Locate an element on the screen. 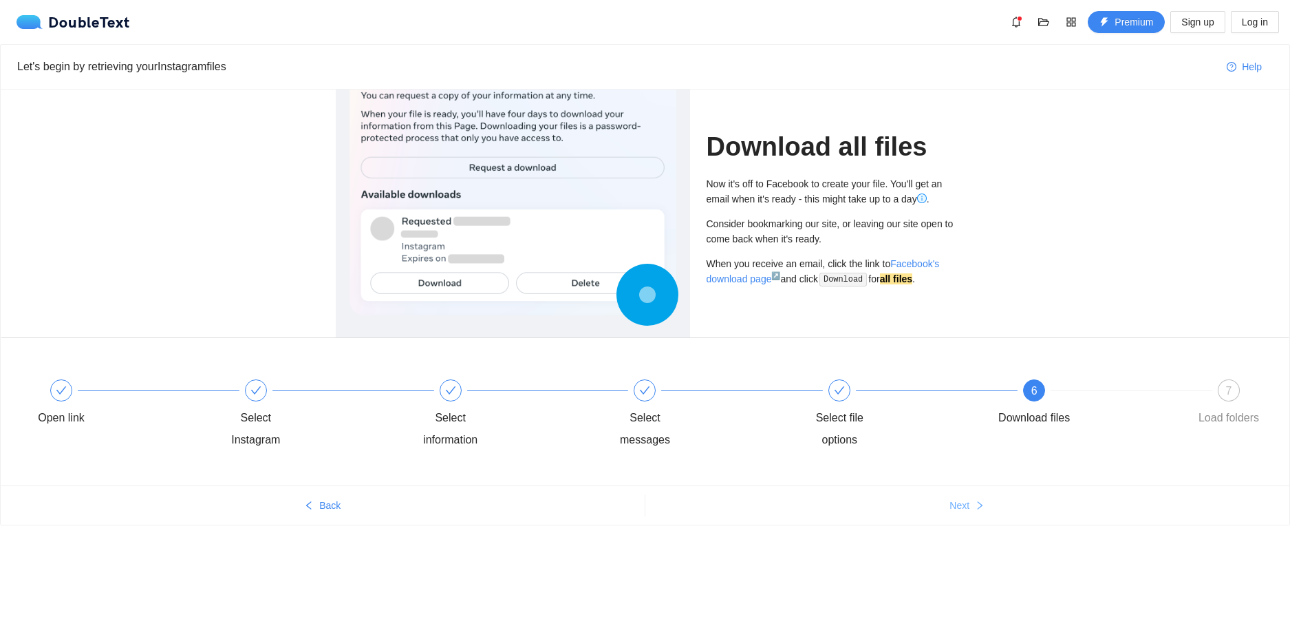  div: 6Download files is located at coordinates (1091, 404).